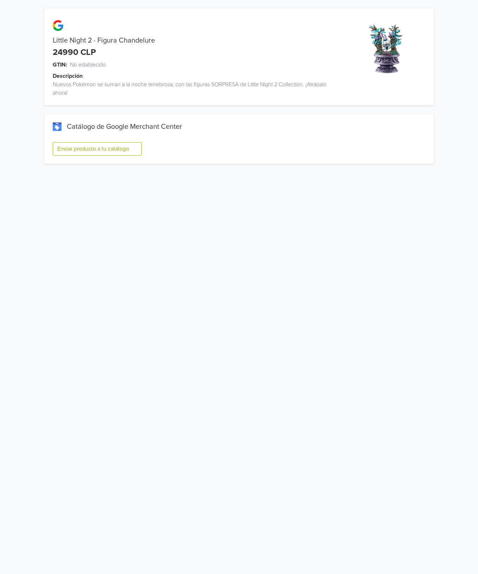 The image size is (478, 574). I want to click on div: 24990 CLP, so click(74, 52).